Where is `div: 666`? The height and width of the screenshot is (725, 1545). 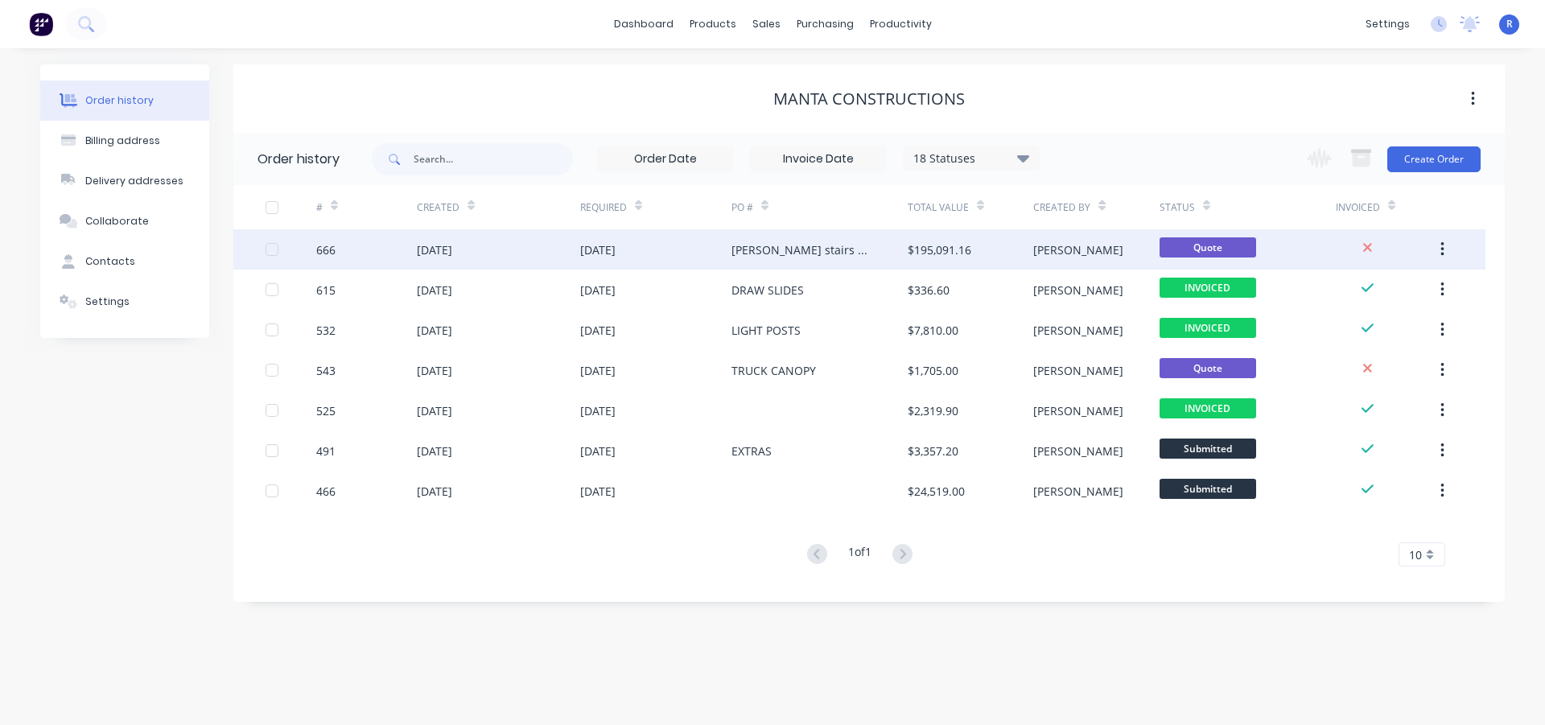
div: 666 is located at coordinates (326, 249).